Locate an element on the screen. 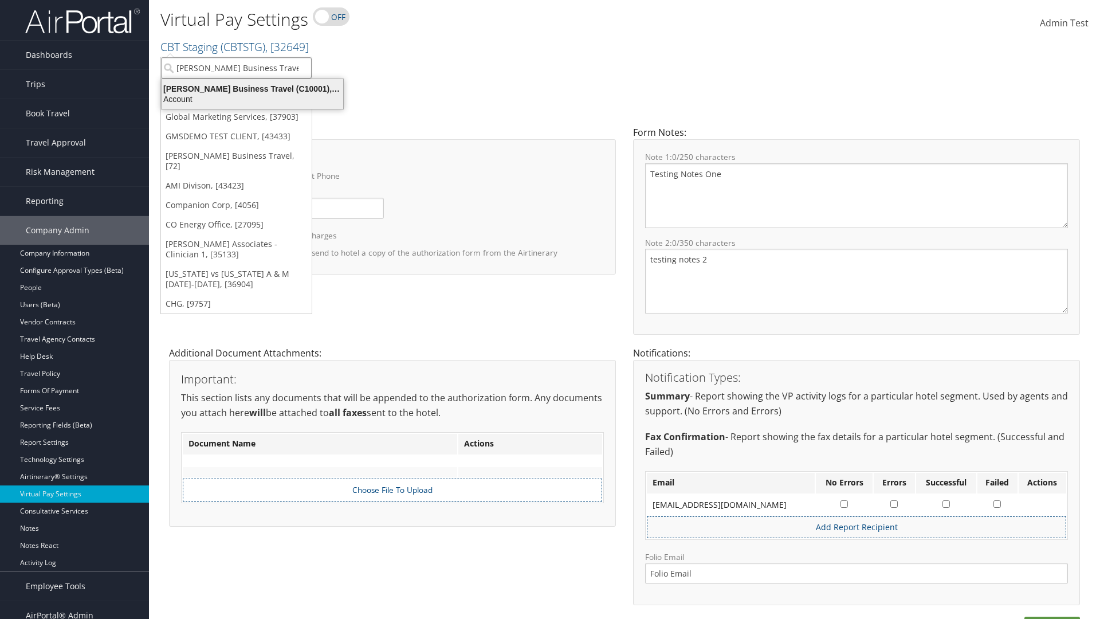 Image resolution: width=1100 pixels, height=619 pixels. span: Employee Tools is located at coordinates (56, 586).